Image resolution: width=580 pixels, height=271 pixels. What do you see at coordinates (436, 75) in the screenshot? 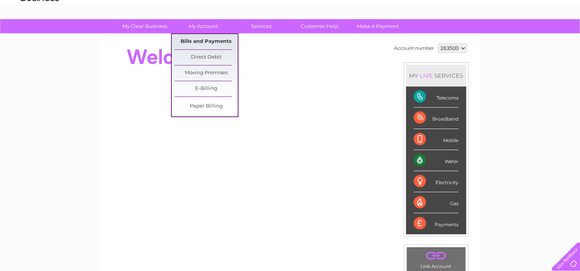
I see `div: MY SERVICES` at bounding box center [436, 75].